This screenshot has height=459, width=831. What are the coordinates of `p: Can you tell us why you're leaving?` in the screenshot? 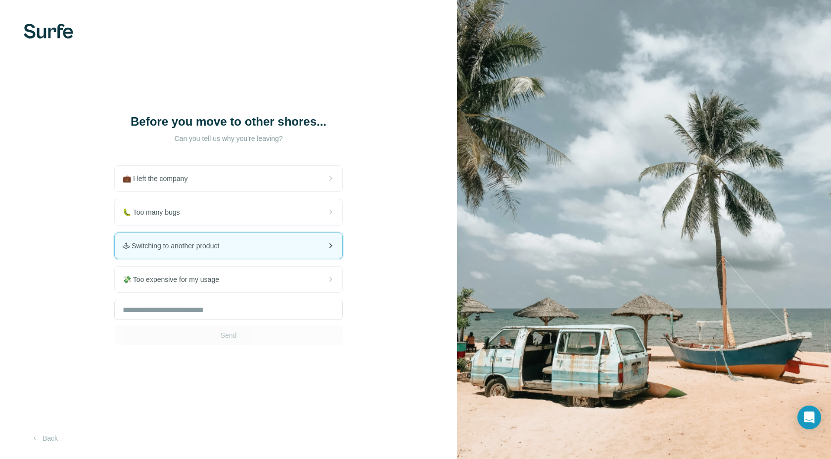 It's located at (229, 138).